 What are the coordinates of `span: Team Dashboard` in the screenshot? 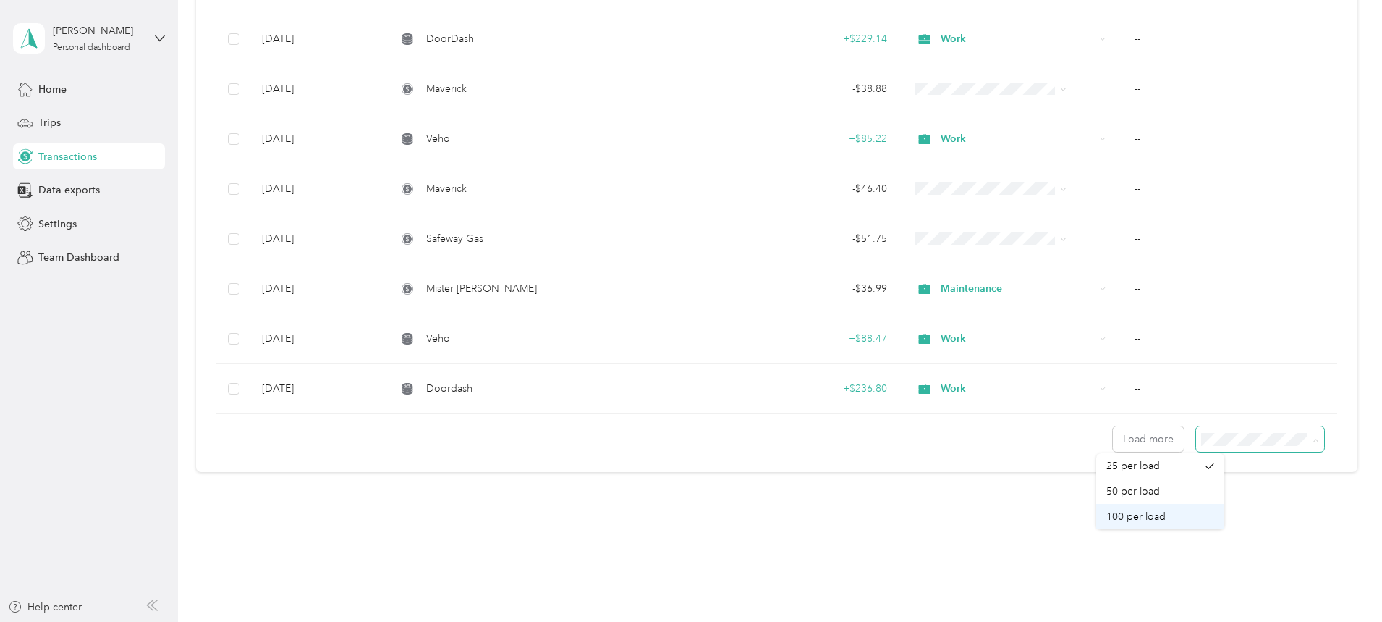 It's located at (79, 257).